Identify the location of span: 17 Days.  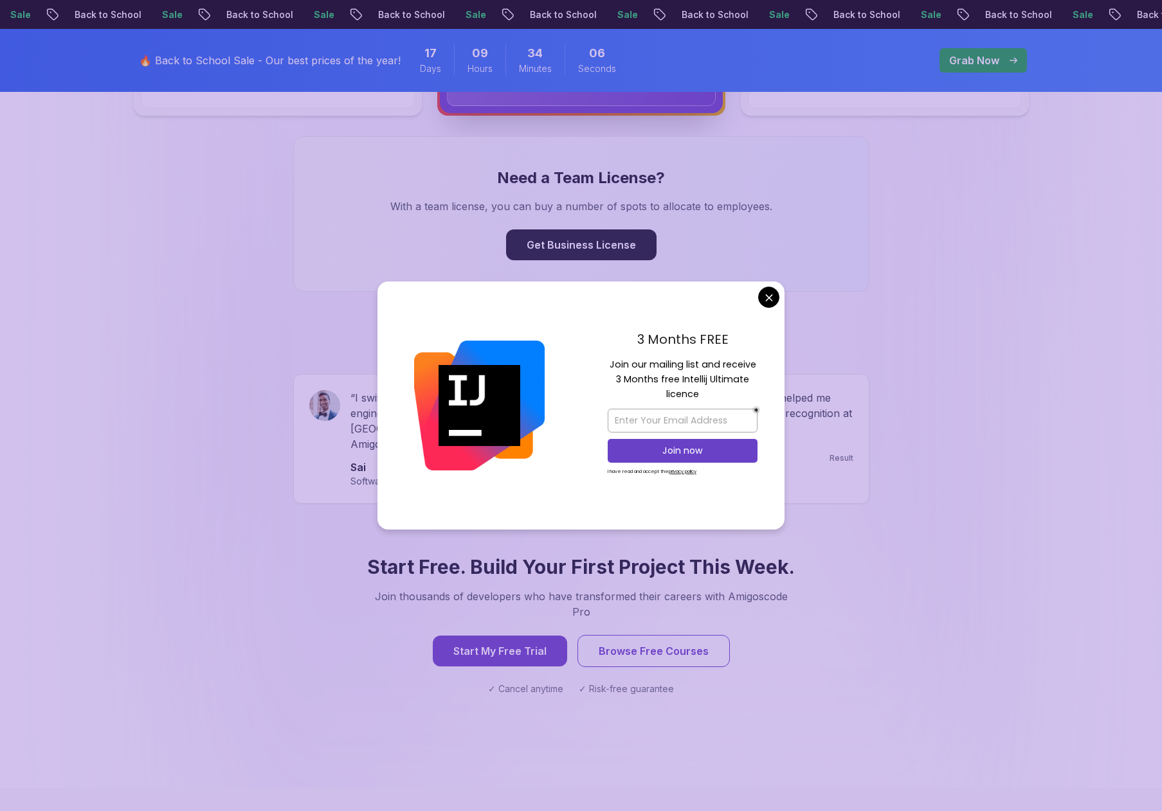
(430, 53).